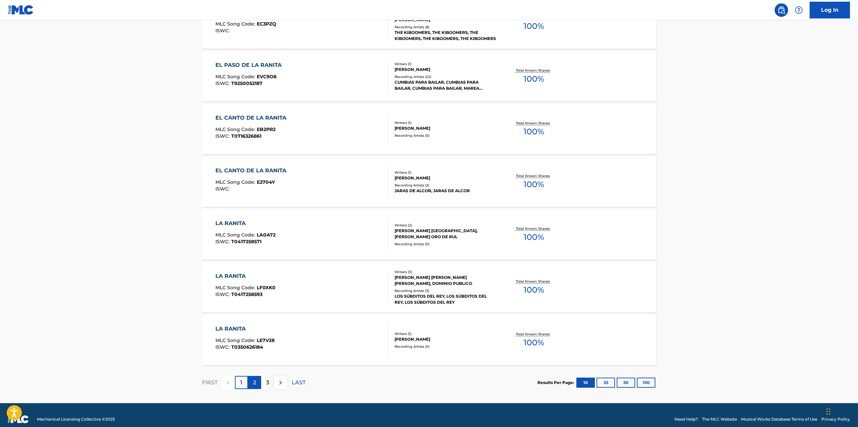 This screenshot has width=858, height=427. Describe the element at coordinates (830, 10) in the screenshot. I see `a: Log In` at that location.